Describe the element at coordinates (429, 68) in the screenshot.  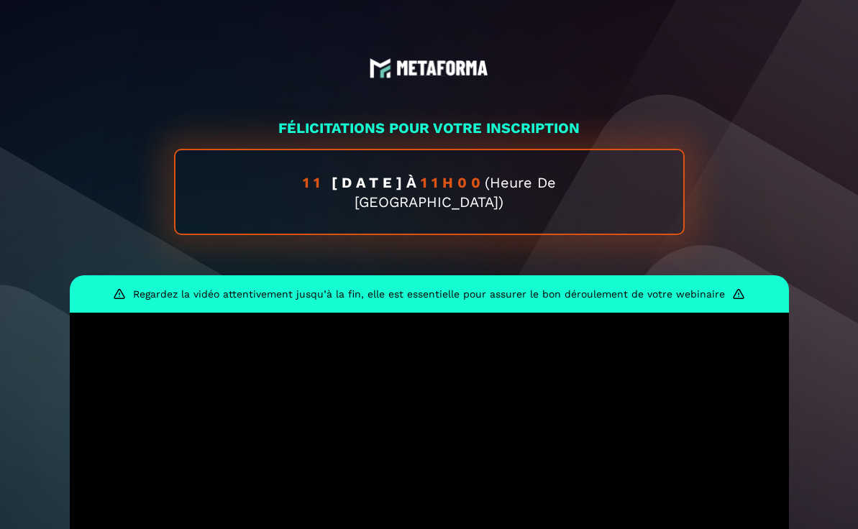
I see `img: logo` at that location.